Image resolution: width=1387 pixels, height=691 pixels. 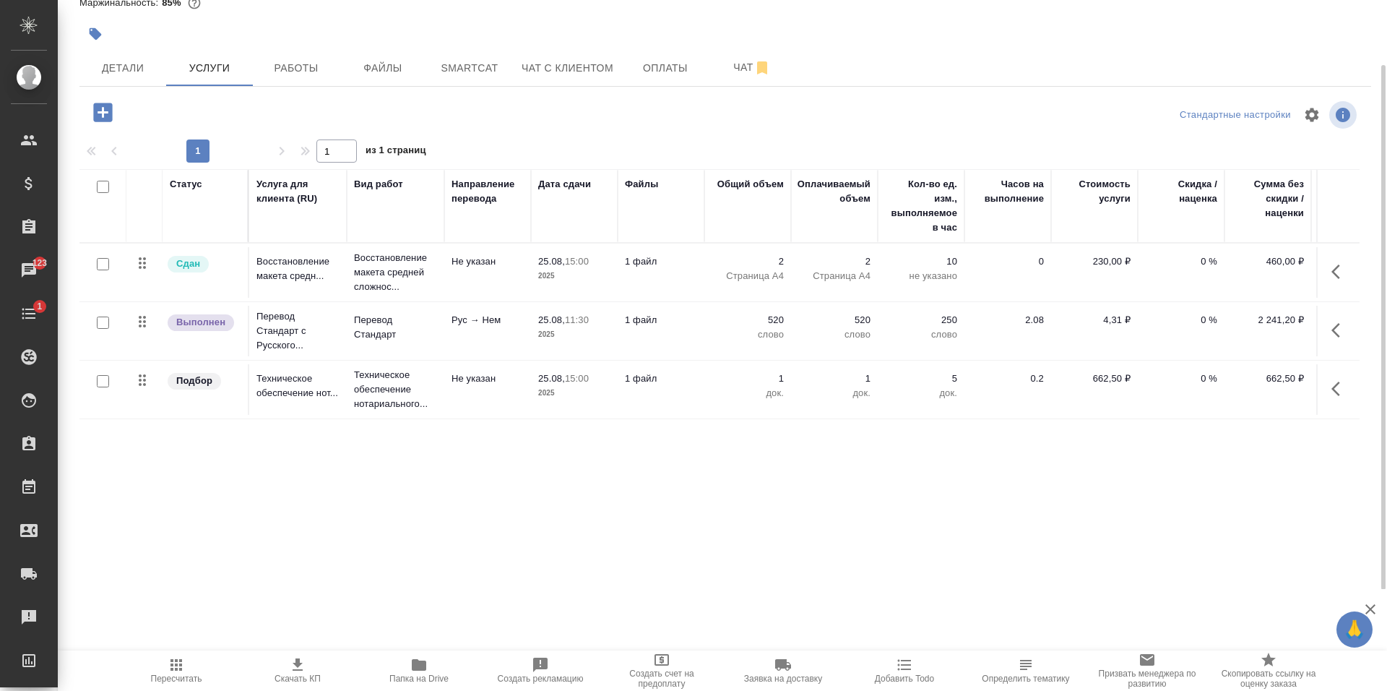 I want to click on button: Добавить услугу, so click(x=103, y=112).